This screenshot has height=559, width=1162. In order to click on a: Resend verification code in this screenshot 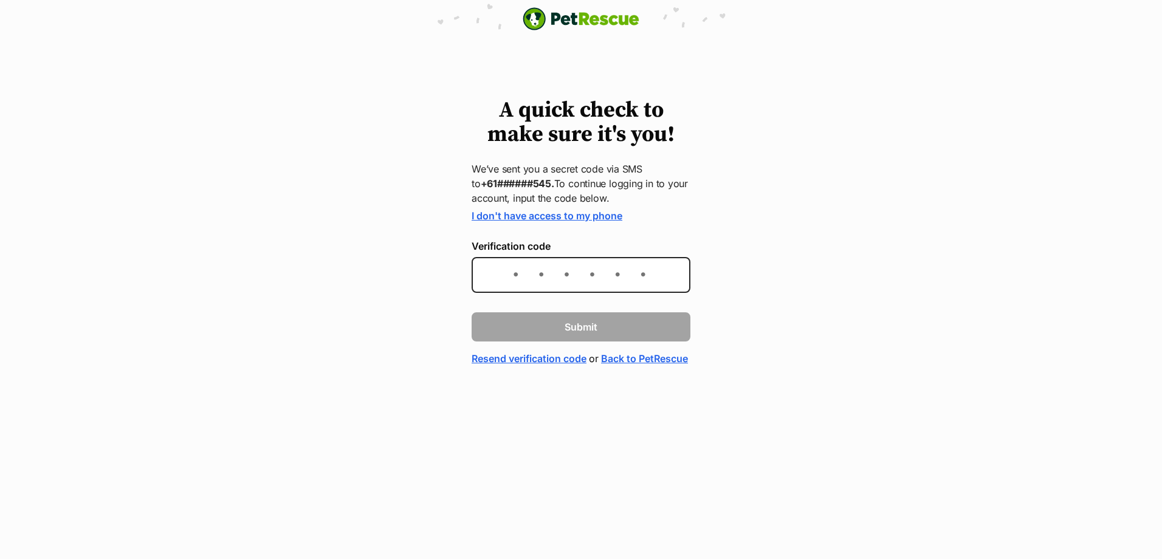, I will do `click(529, 359)`.